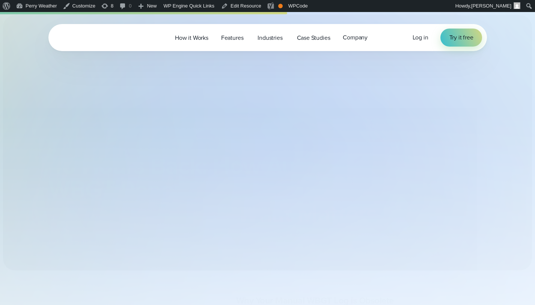 The height and width of the screenshot is (305, 535). Describe the element at coordinates (192, 38) in the screenshot. I see `span: How it Works` at that location.